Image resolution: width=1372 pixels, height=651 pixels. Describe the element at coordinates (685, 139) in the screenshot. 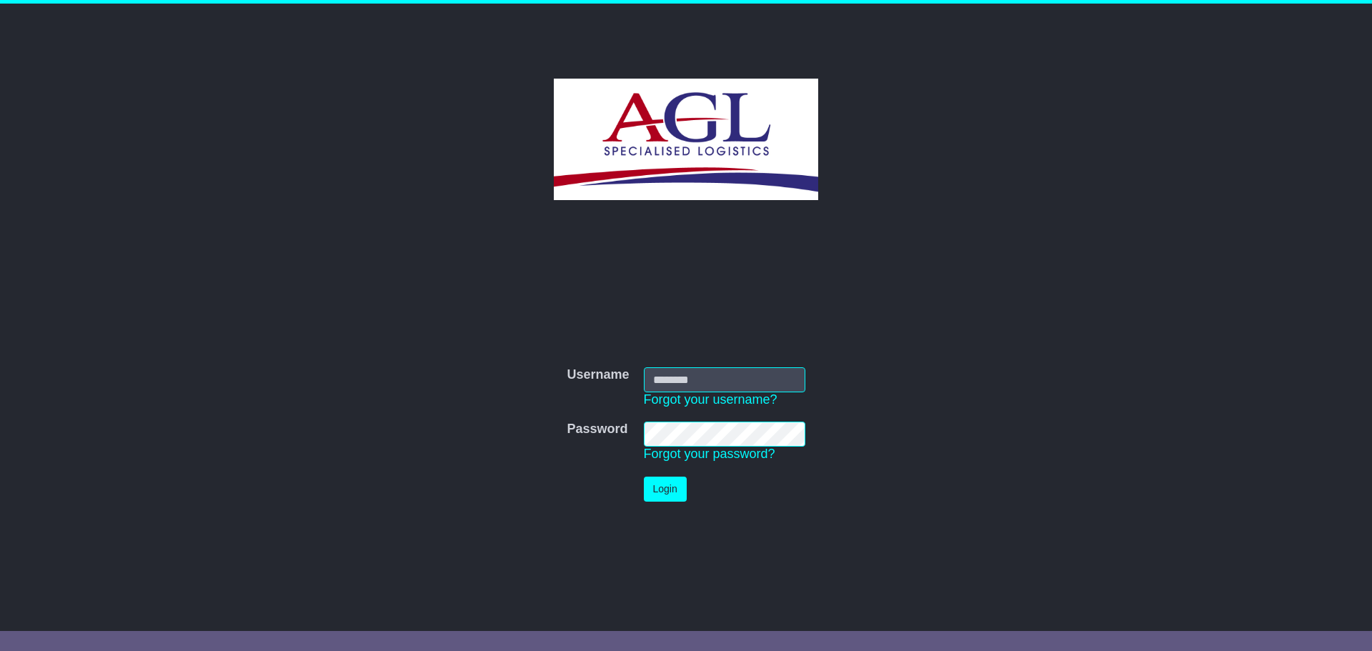

I see `img: AGL SPECIALISED LOGISTICS` at that location.